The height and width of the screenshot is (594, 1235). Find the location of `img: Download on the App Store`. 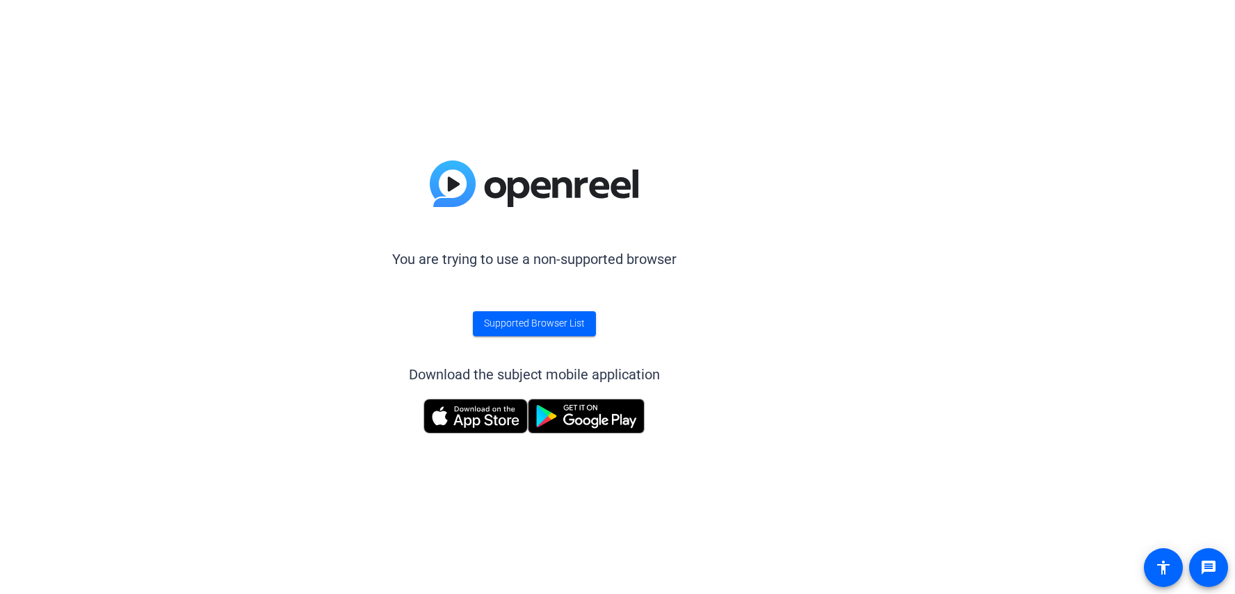

img: Download on the App Store is located at coordinates (476, 416).